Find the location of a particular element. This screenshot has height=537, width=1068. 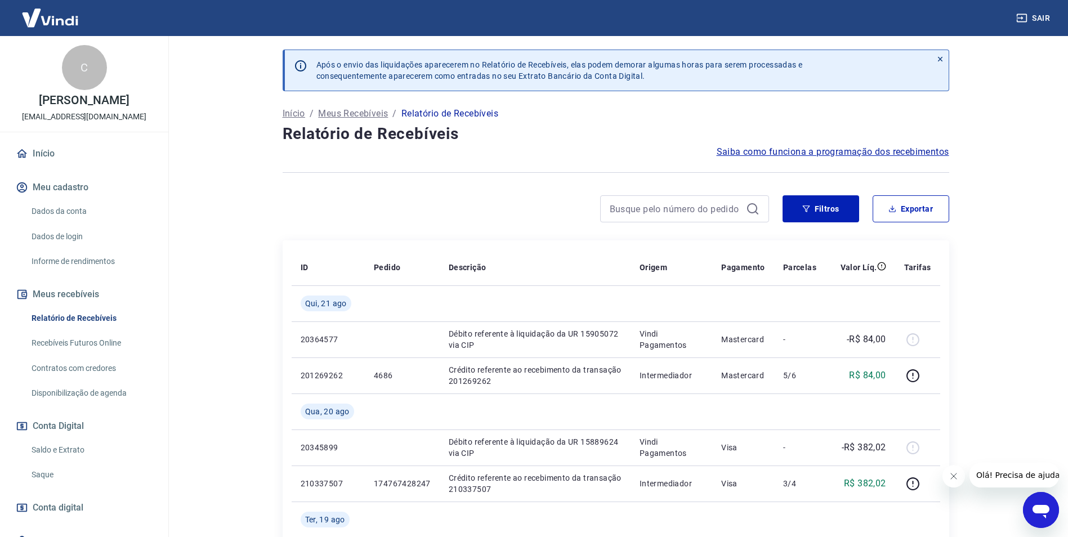

p: R$ 382,02 is located at coordinates (865, 484).